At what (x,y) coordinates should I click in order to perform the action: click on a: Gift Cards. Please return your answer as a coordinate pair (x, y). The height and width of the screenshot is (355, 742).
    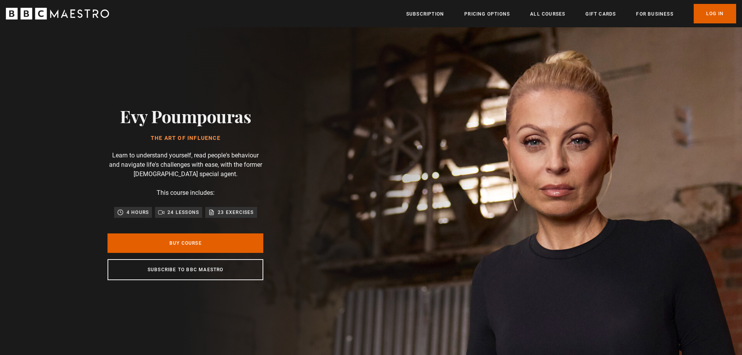
    Looking at the image, I should click on (601, 14).